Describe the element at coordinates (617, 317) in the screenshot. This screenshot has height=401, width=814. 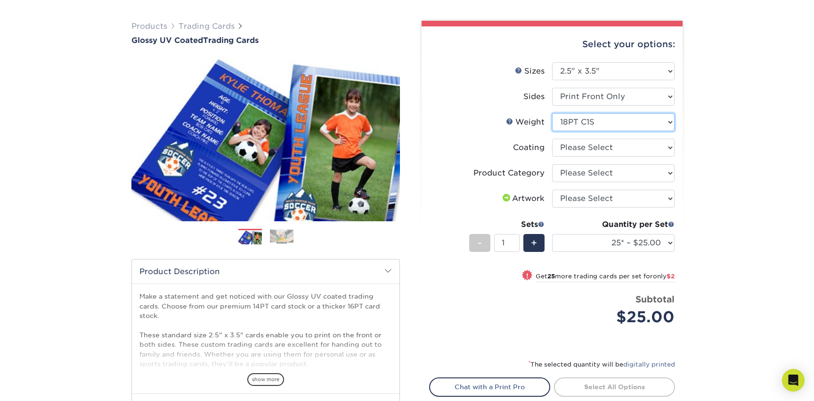
I see `div: $25.00` at that location.